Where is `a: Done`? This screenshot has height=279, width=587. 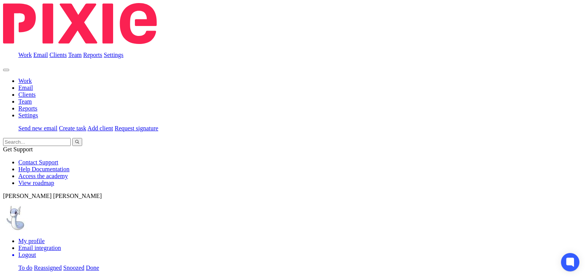 a: Done is located at coordinates (93, 268).